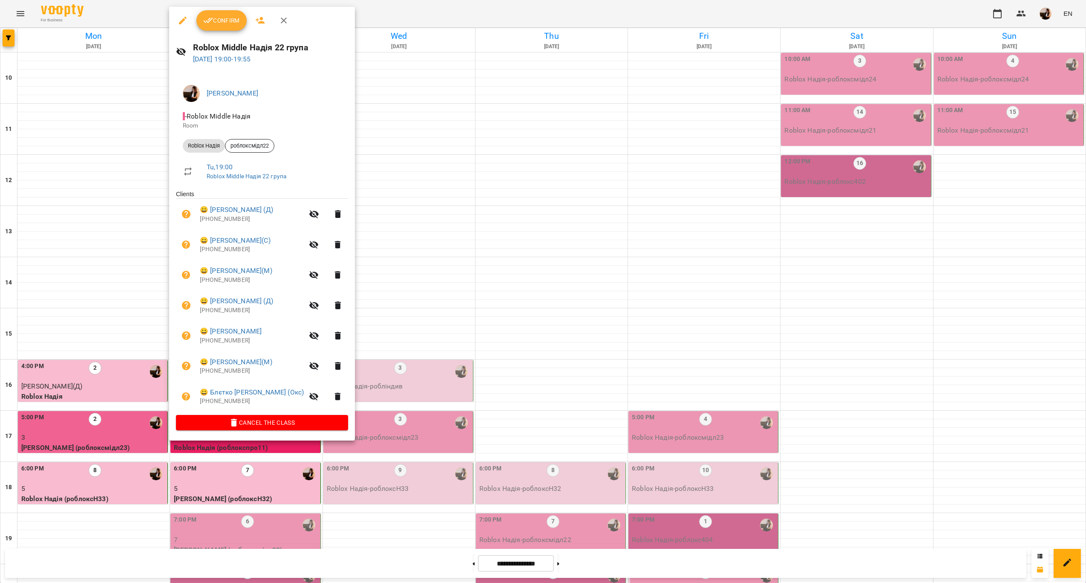  Describe the element at coordinates (262, 126) in the screenshot. I see `p: Room` at that location.